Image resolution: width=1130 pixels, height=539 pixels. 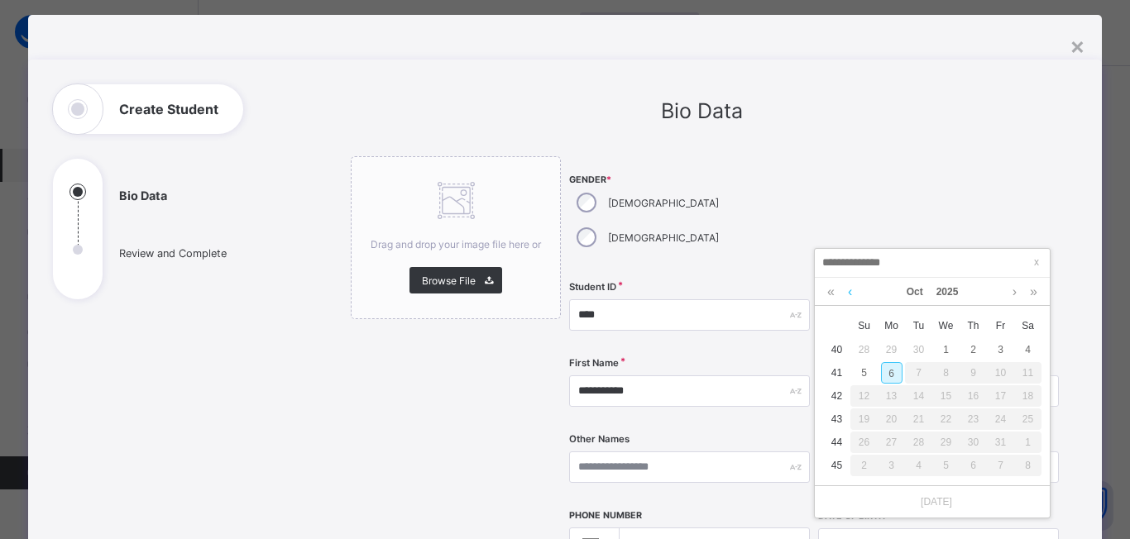 What do you see at coordinates (594, 363) in the screenshot?
I see `label: First Name` at bounding box center [594, 363].